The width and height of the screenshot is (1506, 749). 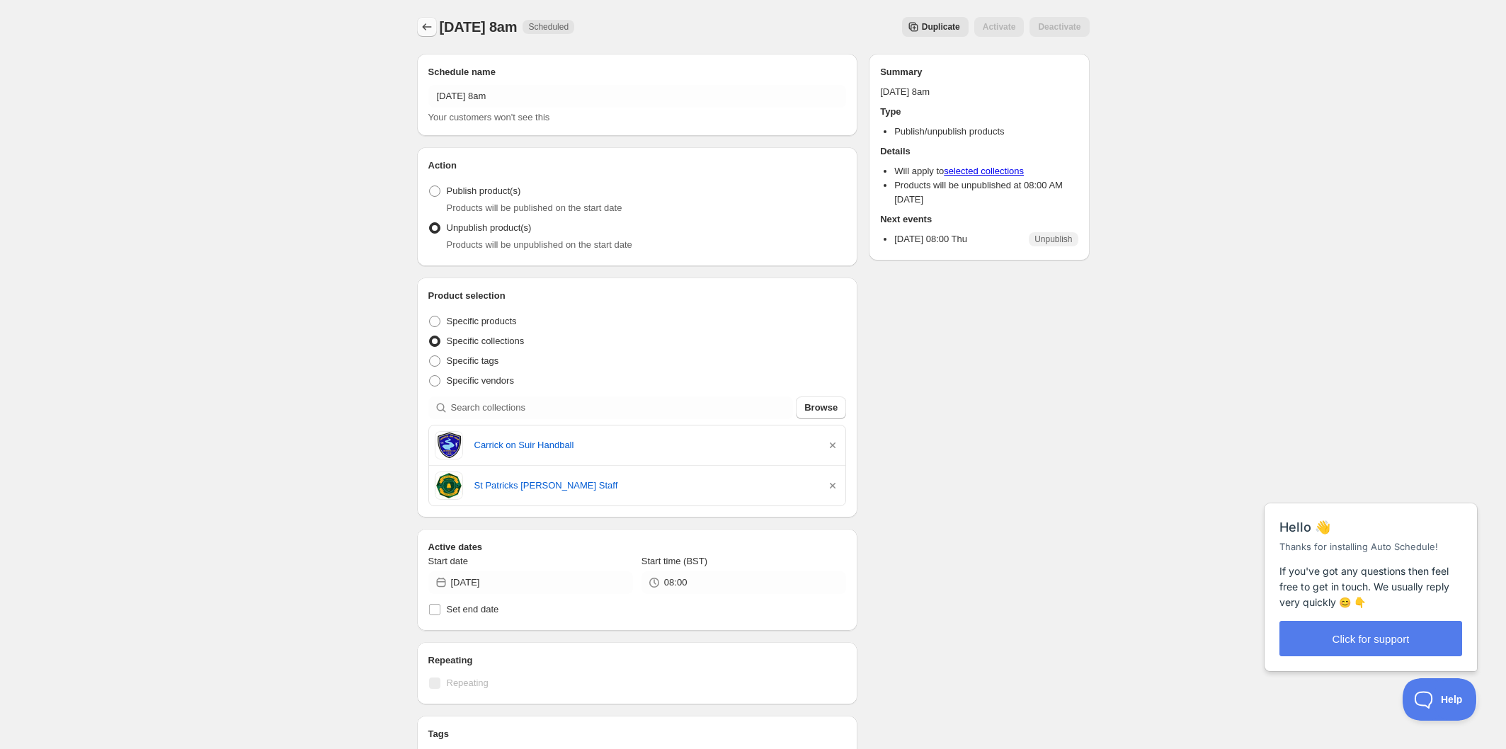 I want to click on h2: Tags, so click(x=637, y=734).